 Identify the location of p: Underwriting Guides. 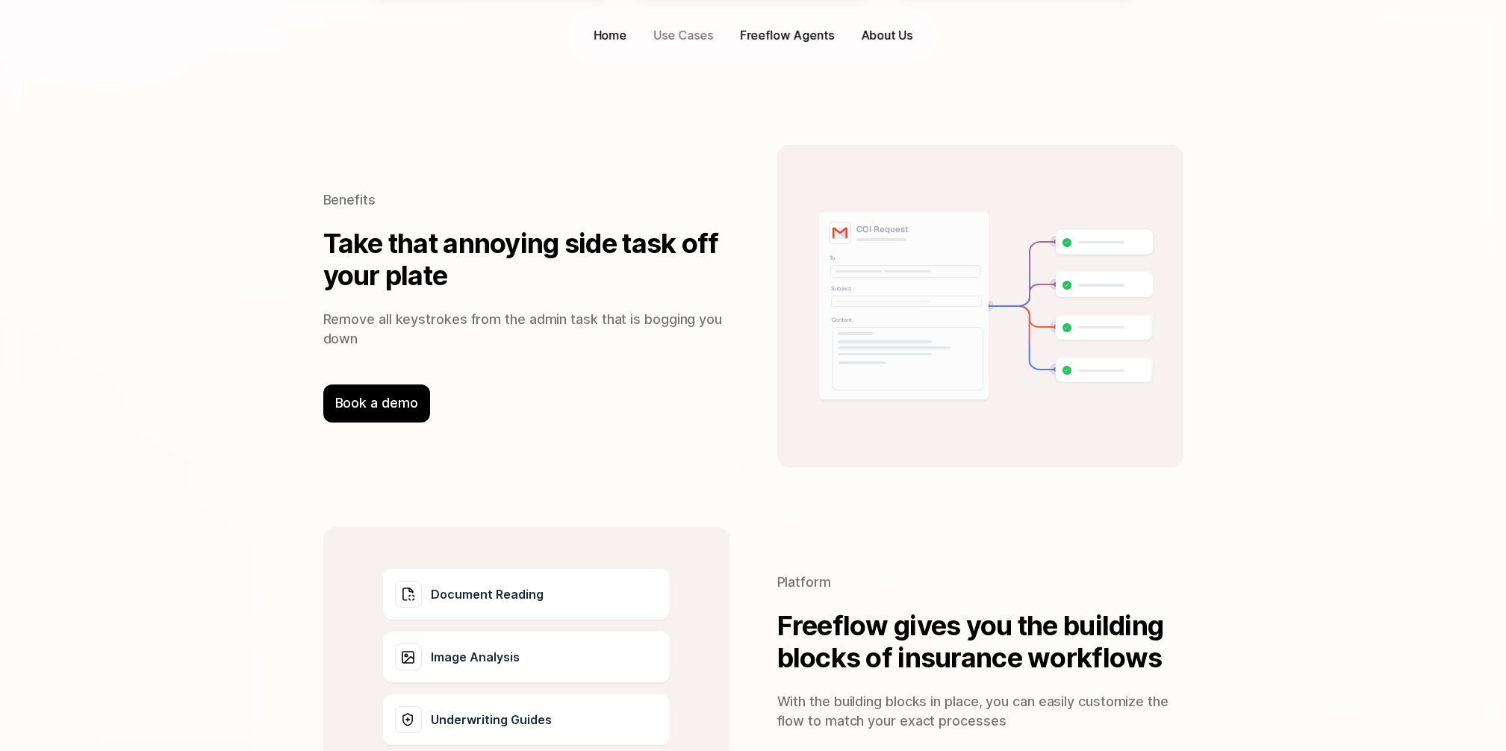
(491, 720).